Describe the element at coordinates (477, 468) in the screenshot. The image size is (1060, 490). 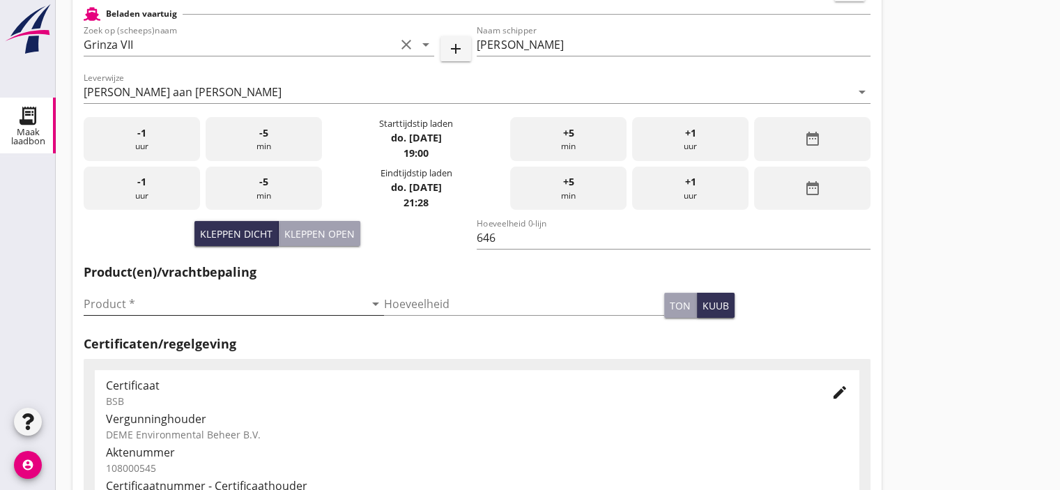
I see `div: 108000545` at that location.